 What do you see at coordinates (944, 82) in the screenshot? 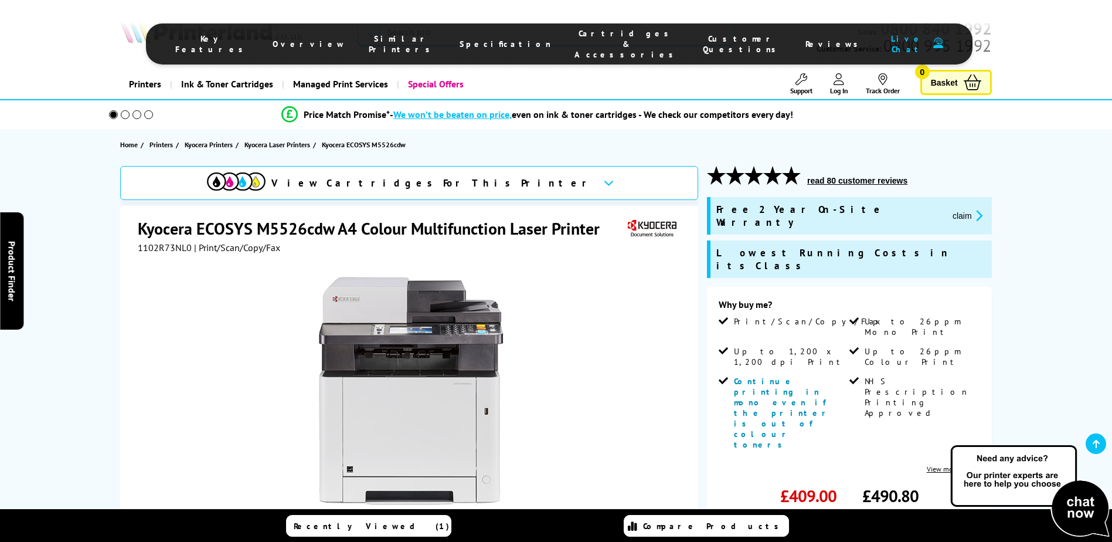
I see `span: Basket` at bounding box center [944, 82].